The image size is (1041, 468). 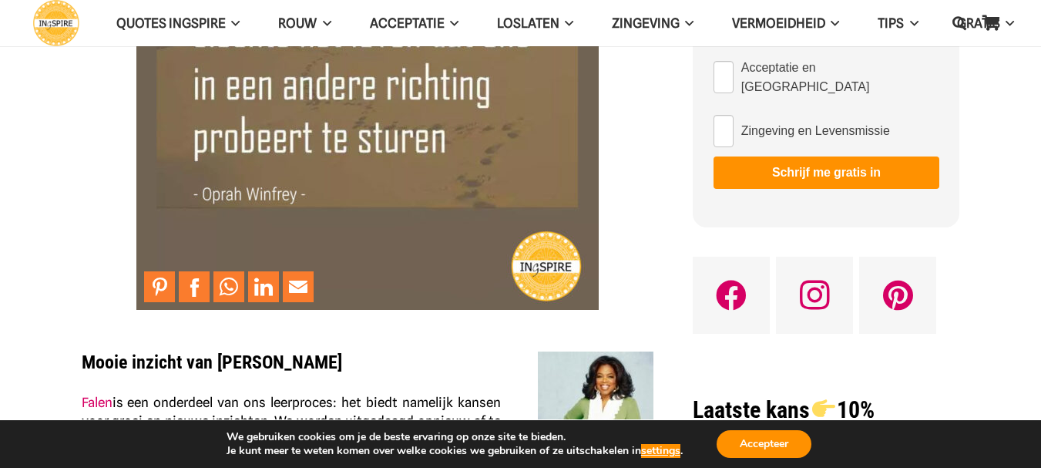 What do you see at coordinates (979, 23) in the screenshot?
I see `span: GRATIS` at bounding box center [979, 23].